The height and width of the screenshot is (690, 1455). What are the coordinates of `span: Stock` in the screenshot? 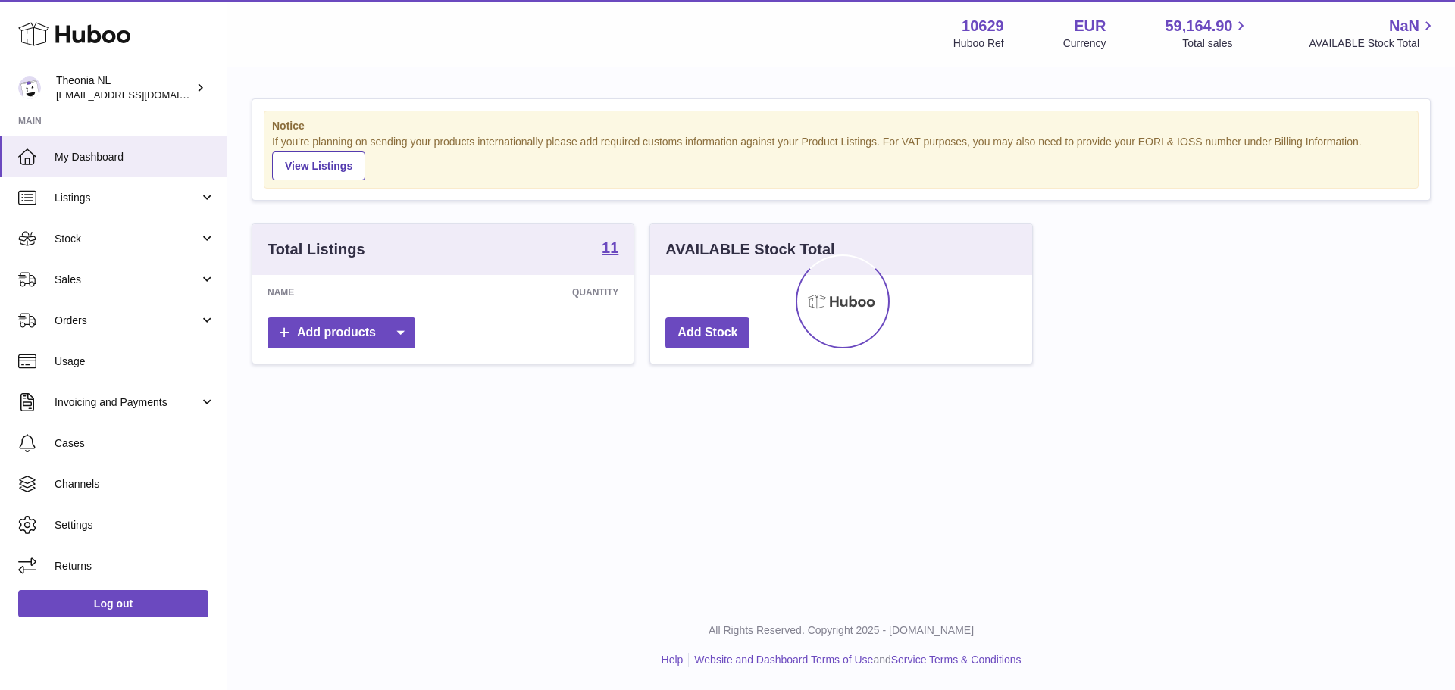 It's located at (127, 239).